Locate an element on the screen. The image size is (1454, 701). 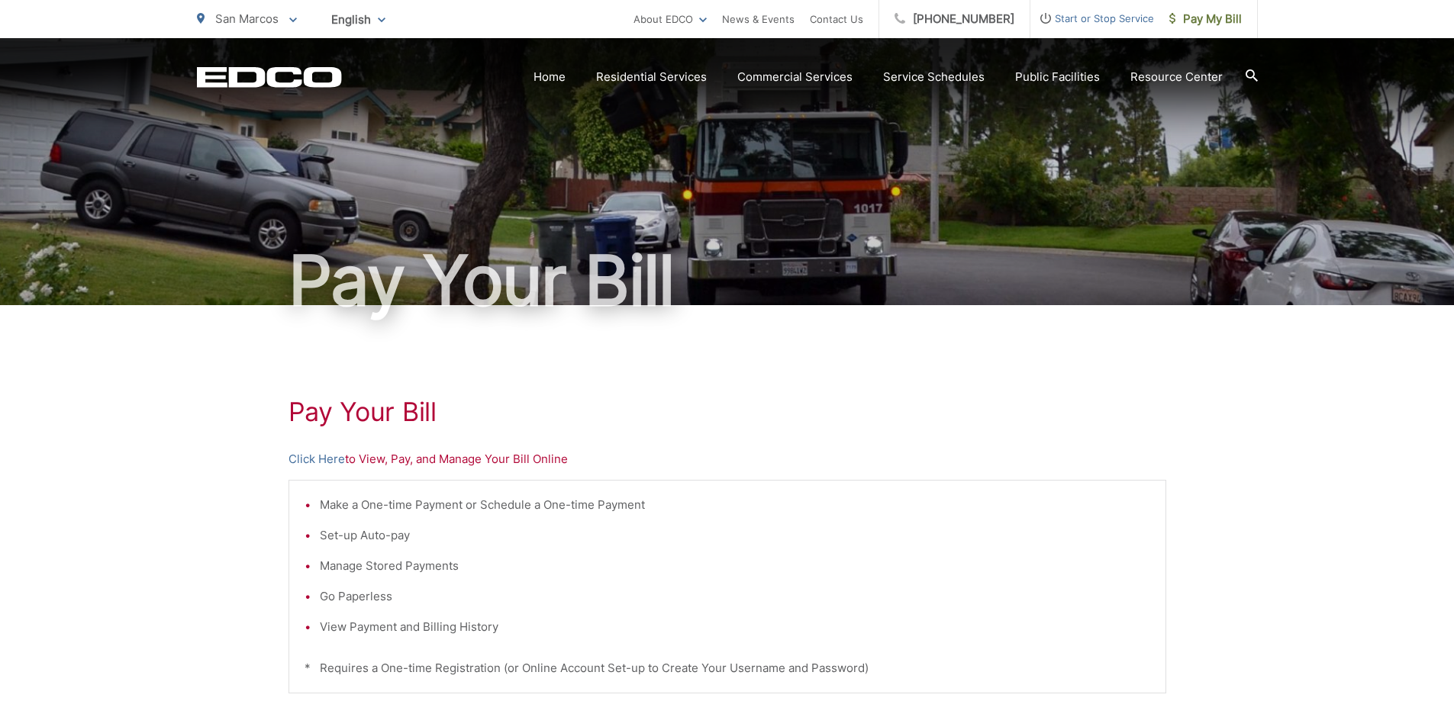
a: Contact Us is located at coordinates (836, 19).